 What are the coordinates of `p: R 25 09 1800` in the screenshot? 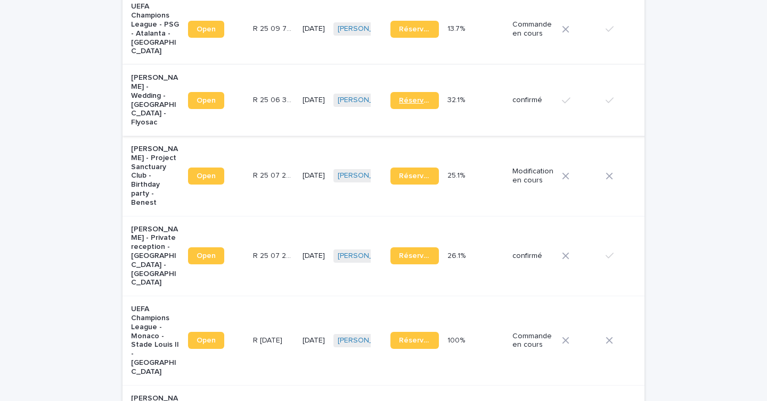 It's located at (268, 340).